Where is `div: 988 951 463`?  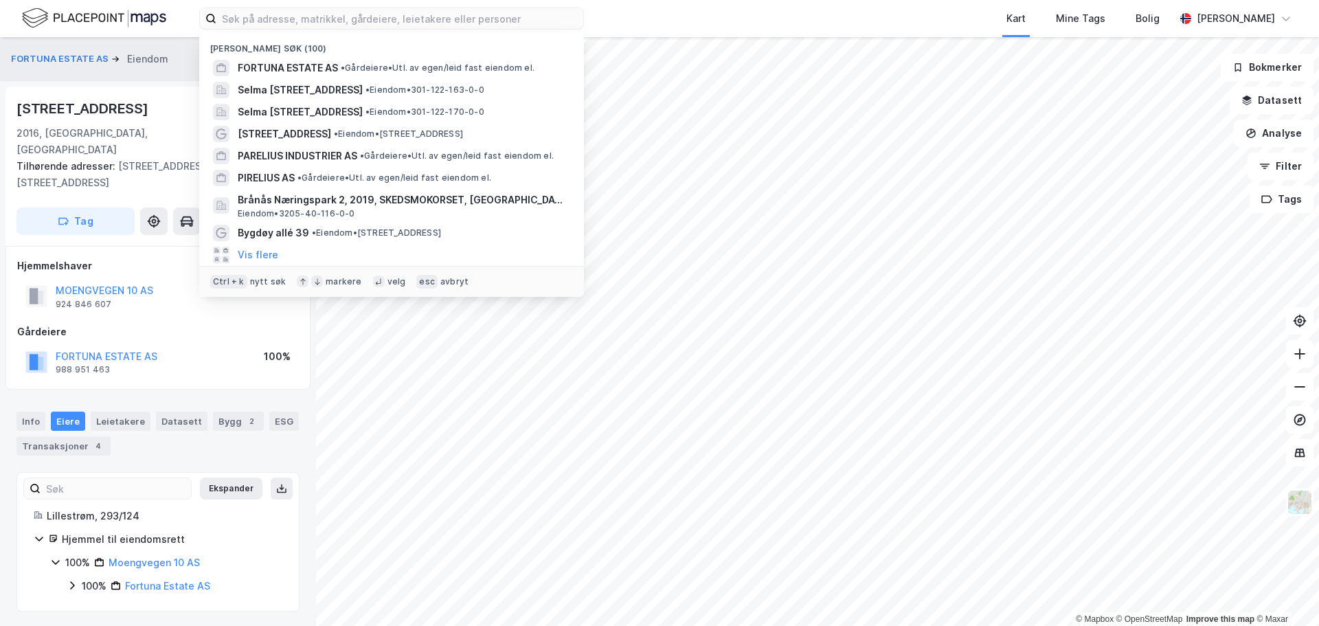
div: 988 951 463 is located at coordinates (82, 370).